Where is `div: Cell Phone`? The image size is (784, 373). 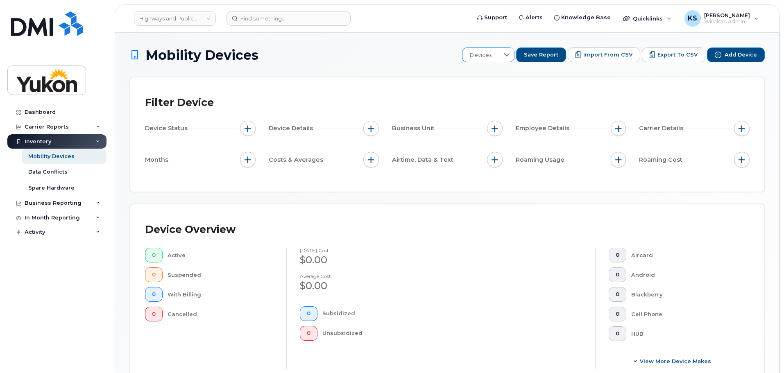 div: Cell Phone is located at coordinates (684, 314).